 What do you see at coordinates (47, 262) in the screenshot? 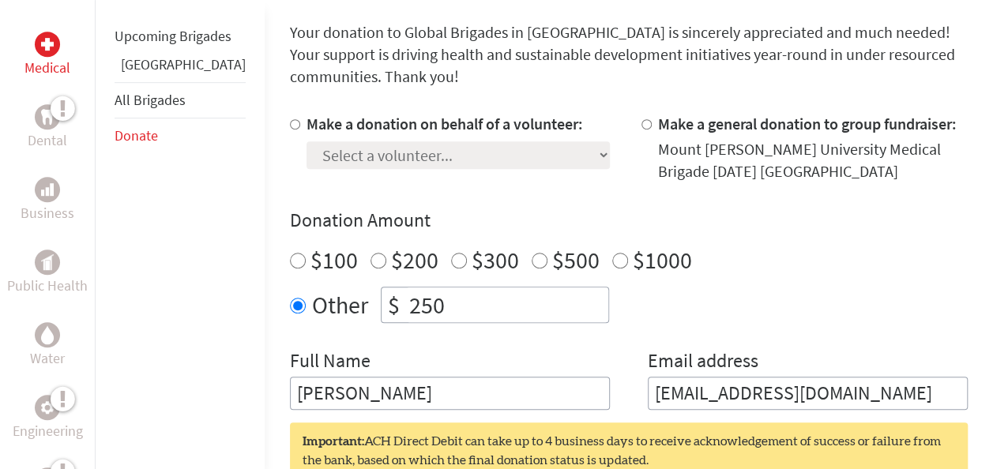
I see `img: Public Health` at bounding box center [47, 262].